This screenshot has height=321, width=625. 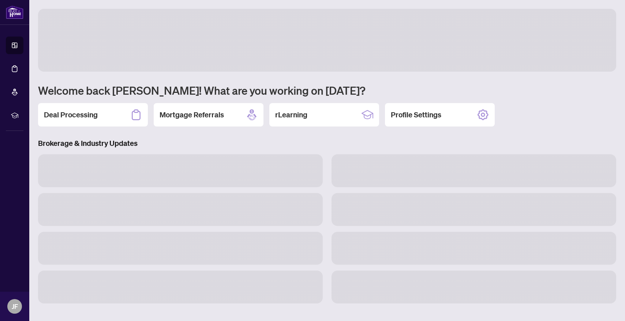 What do you see at coordinates (291, 115) in the screenshot?
I see `h2: rLearning` at bounding box center [291, 115].